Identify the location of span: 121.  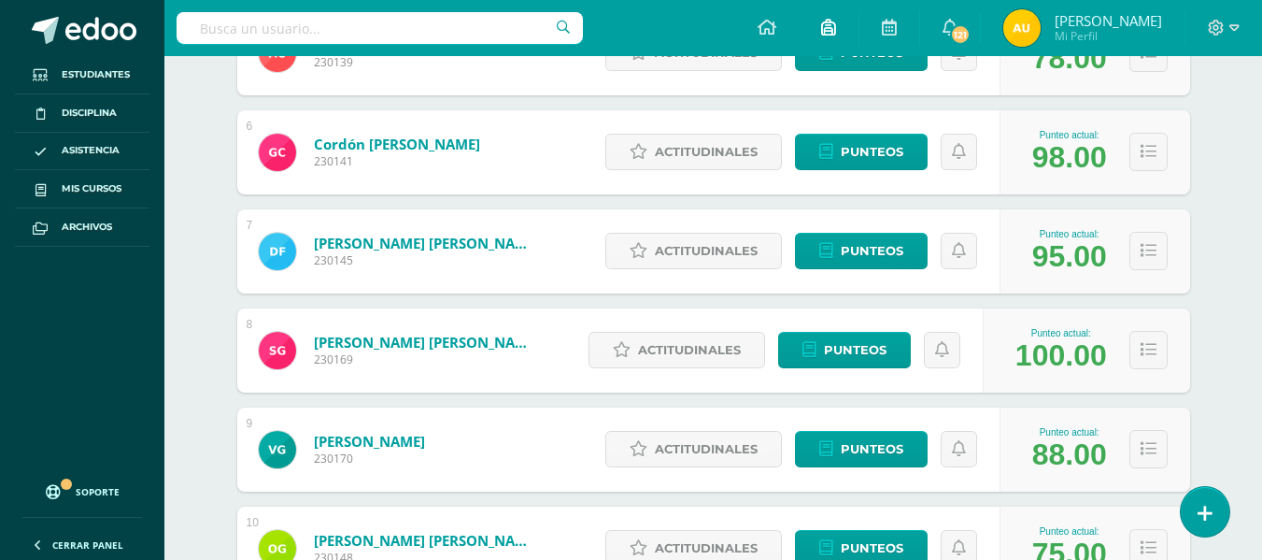
(961, 35).